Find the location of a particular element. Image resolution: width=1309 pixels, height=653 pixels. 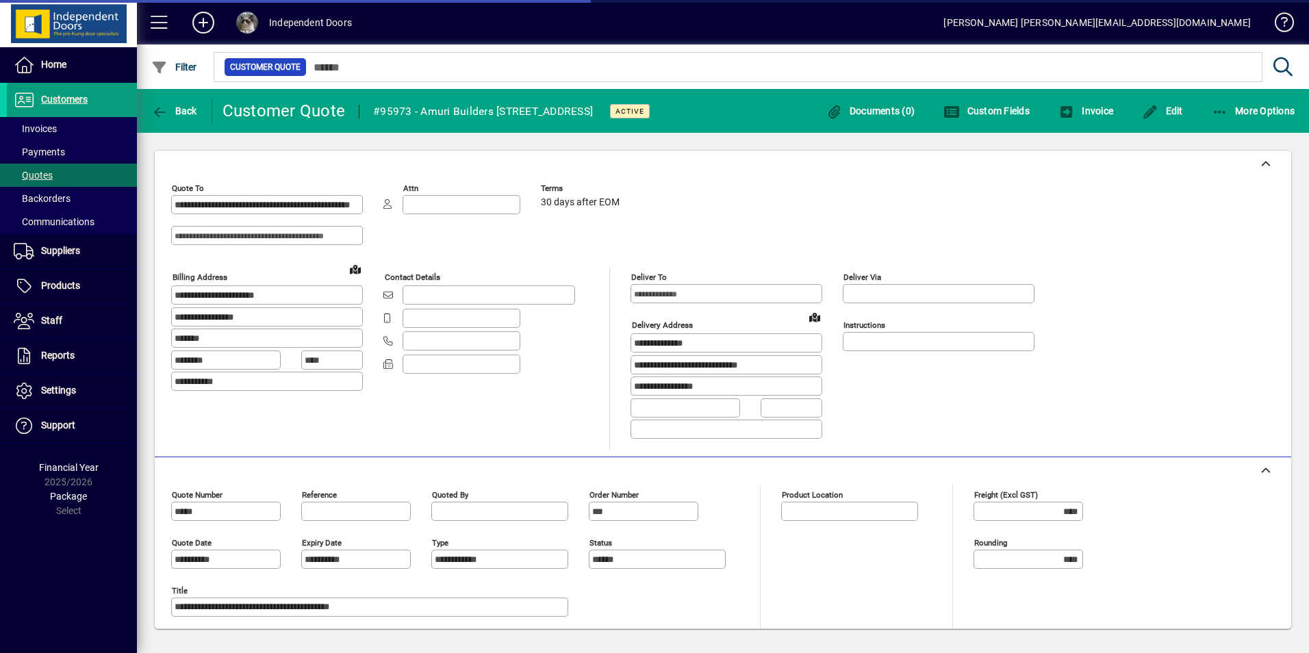

span: Customers is located at coordinates (64, 99).